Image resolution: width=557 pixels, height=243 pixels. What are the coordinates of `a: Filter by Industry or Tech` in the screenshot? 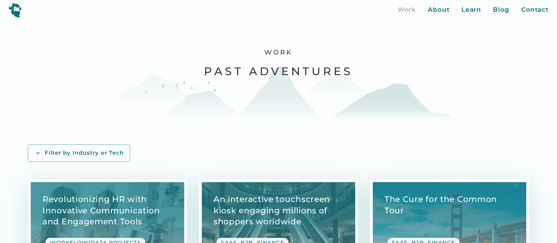 It's located at (79, 153).